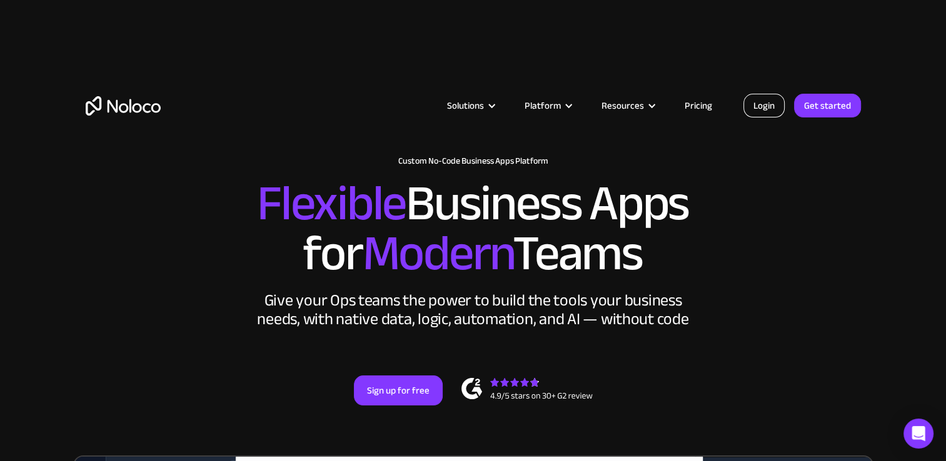  I want to click on div: Open Intercom Messenger, so click(918, 434).